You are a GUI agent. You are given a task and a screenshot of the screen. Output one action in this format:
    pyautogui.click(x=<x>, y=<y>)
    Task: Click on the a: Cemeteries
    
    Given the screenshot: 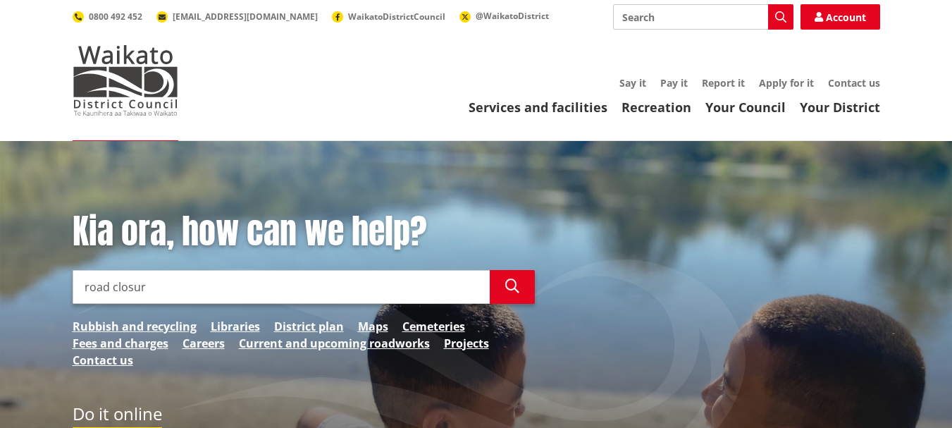 What is the action you would take?
    pyautogui.click(x=433, y=326)
    